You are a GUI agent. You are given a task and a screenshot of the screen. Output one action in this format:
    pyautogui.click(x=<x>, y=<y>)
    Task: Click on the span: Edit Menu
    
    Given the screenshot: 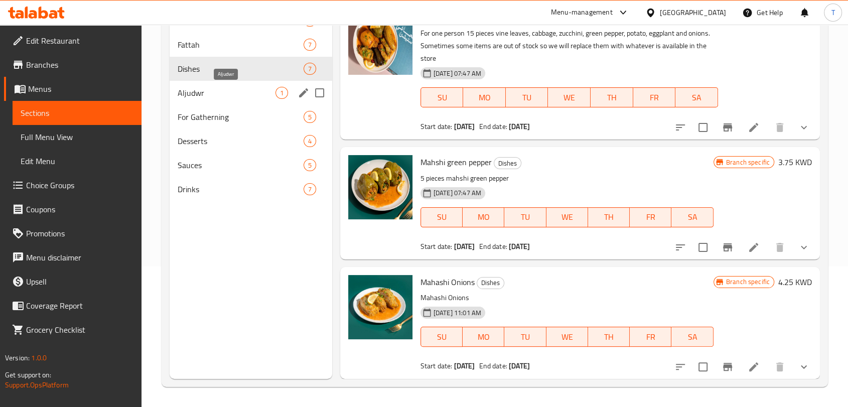 What is the action you would take?
    pyautogui.click(x=77, y=161)
    